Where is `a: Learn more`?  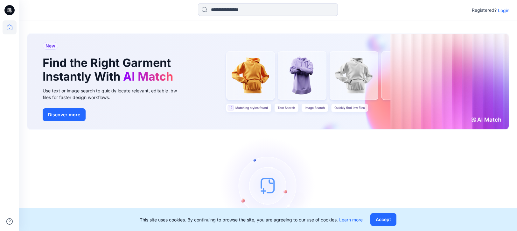
a: Learn more is located at coordinates (351, 219).